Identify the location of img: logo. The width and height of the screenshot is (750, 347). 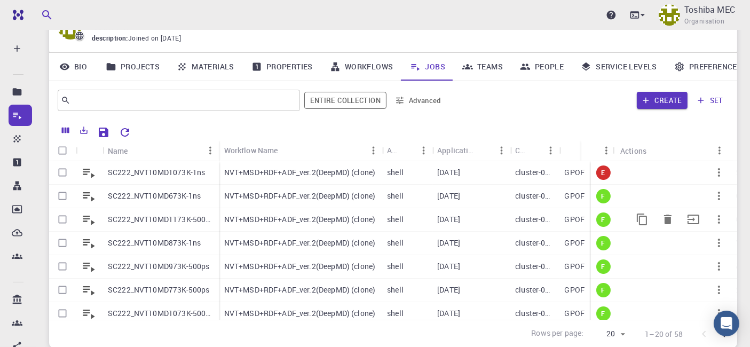
(16, 15).